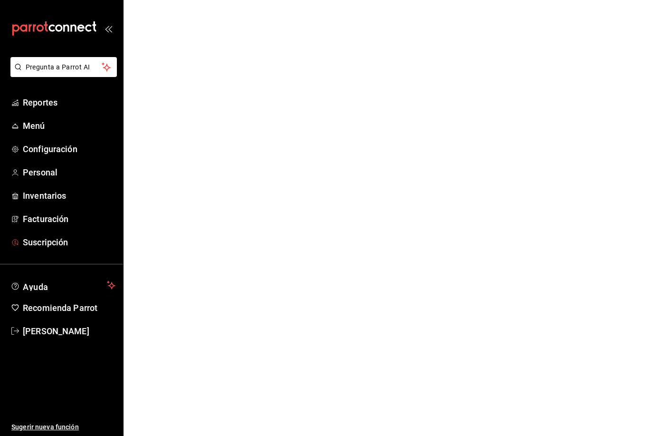 The height and width of the screenshot is (436, 649). I want to click on span: Ayuda, so click(63, 285).